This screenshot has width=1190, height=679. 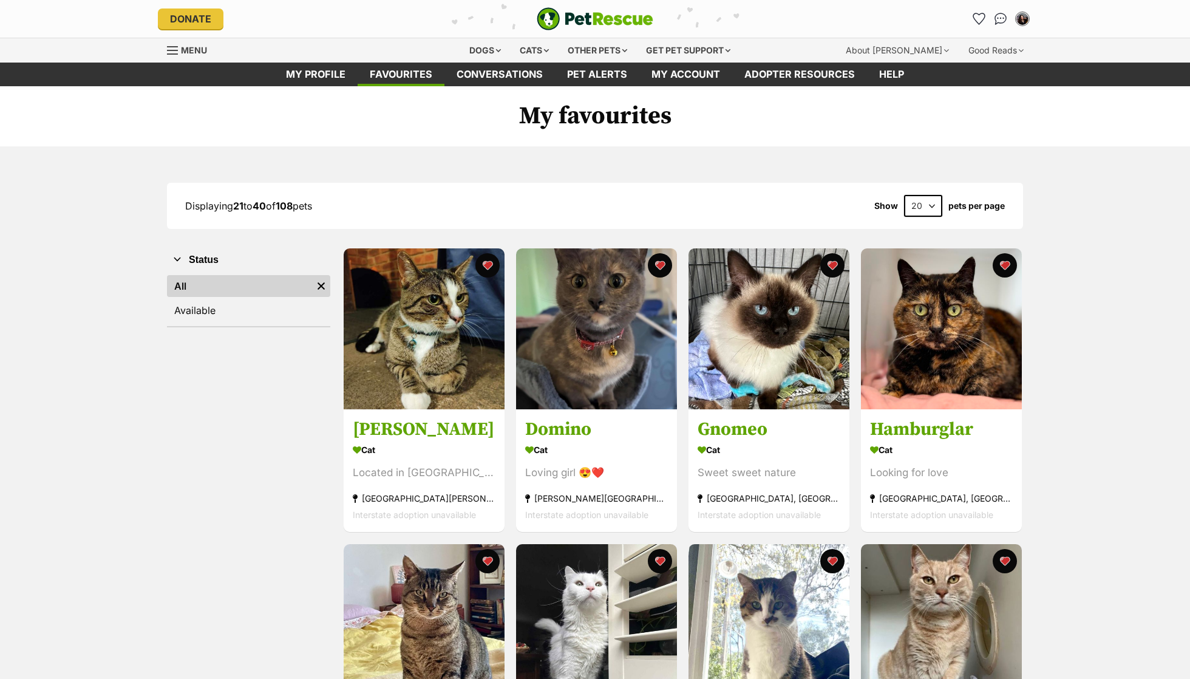 What do you see at coordinates (248, 310) in the screenshot?
I see `a: Available` at bounding box center [248, 310].